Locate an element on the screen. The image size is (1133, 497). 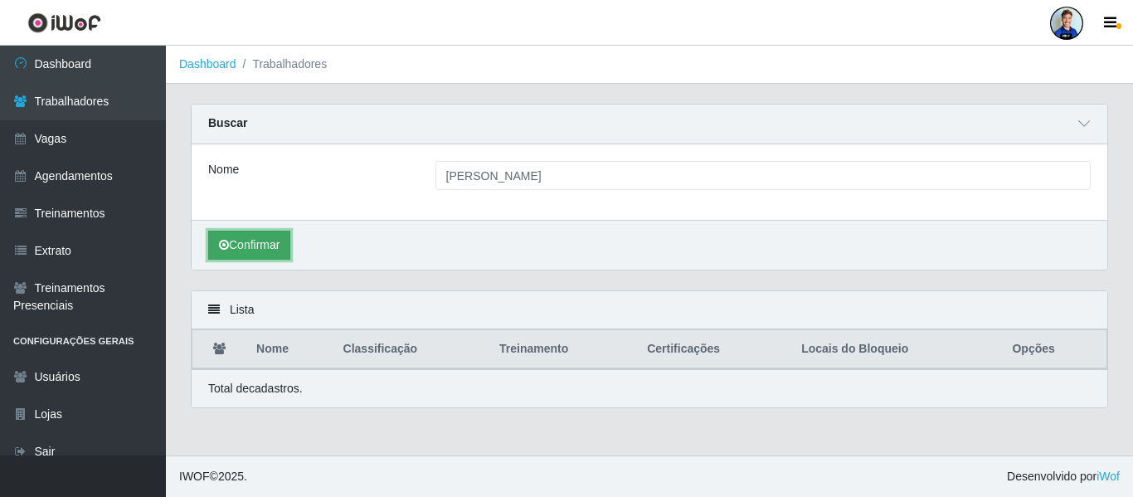
a: Dashboard is located at coordinates (207, 64).